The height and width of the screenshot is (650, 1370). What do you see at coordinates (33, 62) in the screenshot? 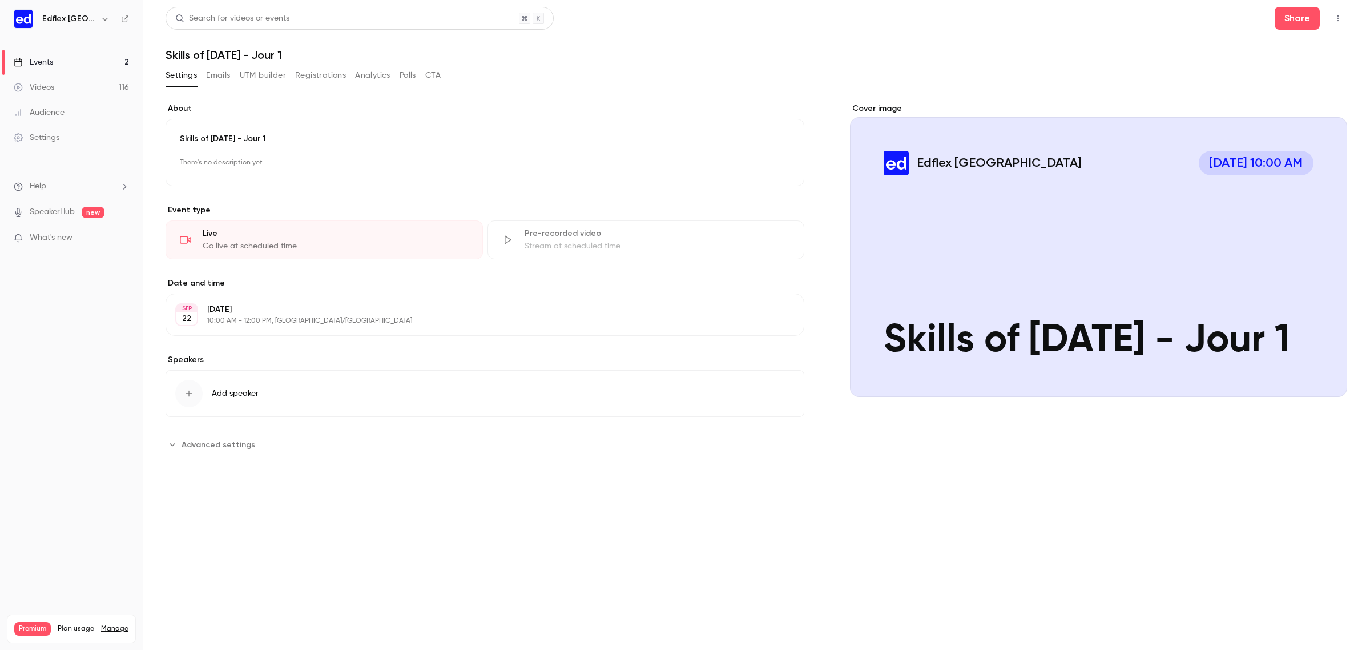
I see `div: Events` at bounding box center [33, 62].